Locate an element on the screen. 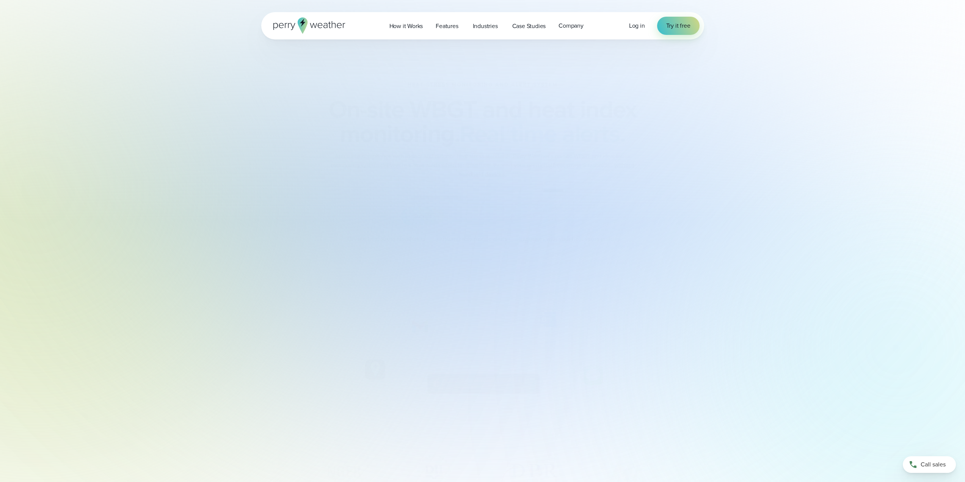  span: Call sales is located at coordinates (933, 465).